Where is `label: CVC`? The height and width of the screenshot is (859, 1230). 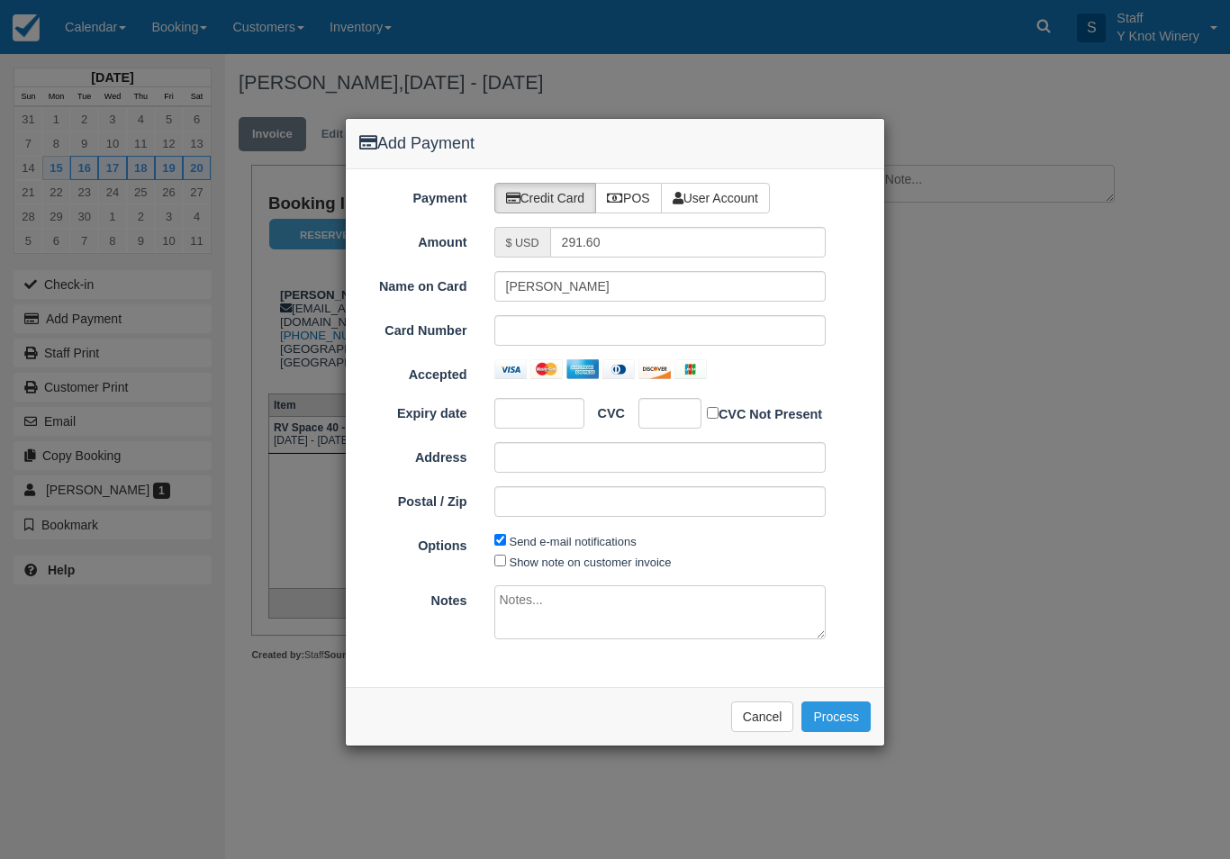 label: CVC is located at coordinates (604, 411).